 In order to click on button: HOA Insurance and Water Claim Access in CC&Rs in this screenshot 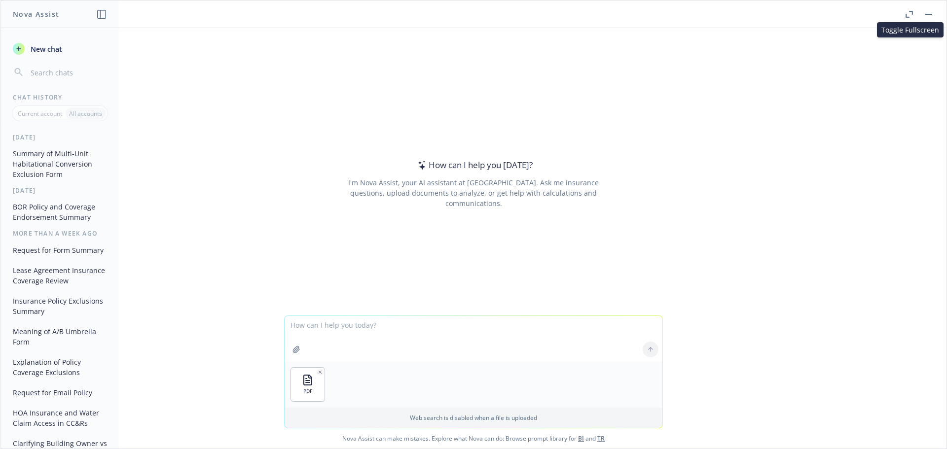, I will do `click(60, 418)`.